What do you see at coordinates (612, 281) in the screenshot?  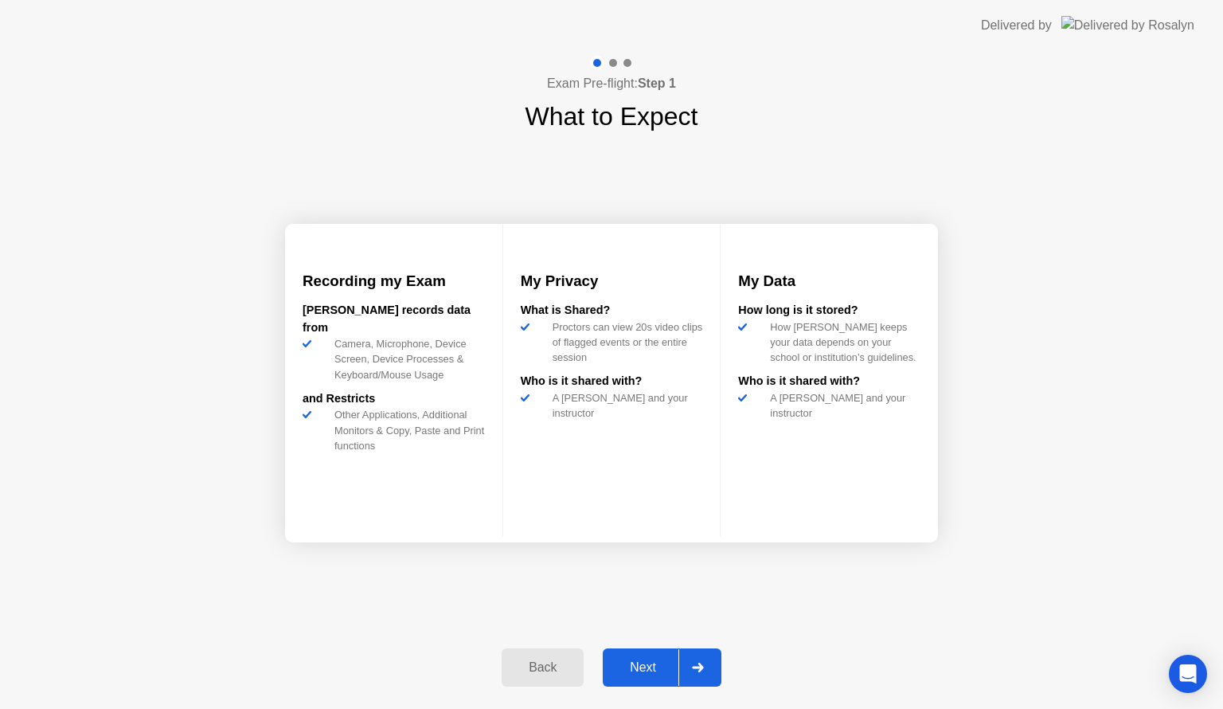 I see `h3: My Privacy` at bounding box center [612, 281].